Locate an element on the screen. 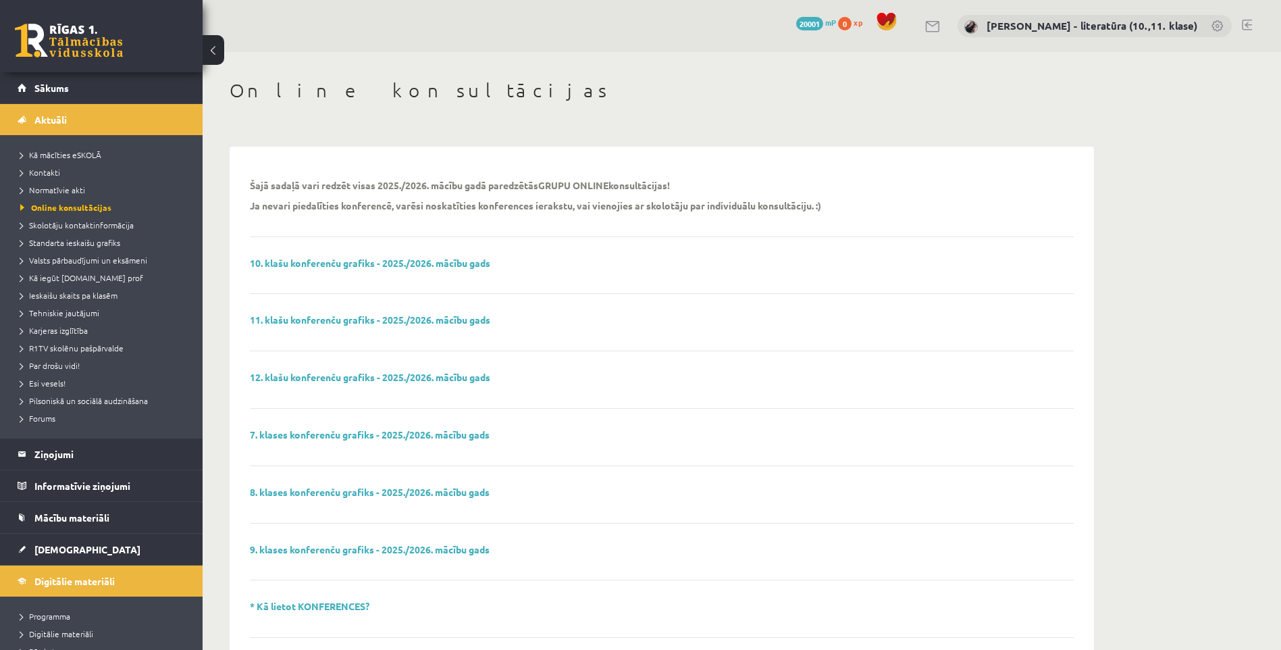 The image size is (1281, 650). span: xp is located at coordinates (858, 22).